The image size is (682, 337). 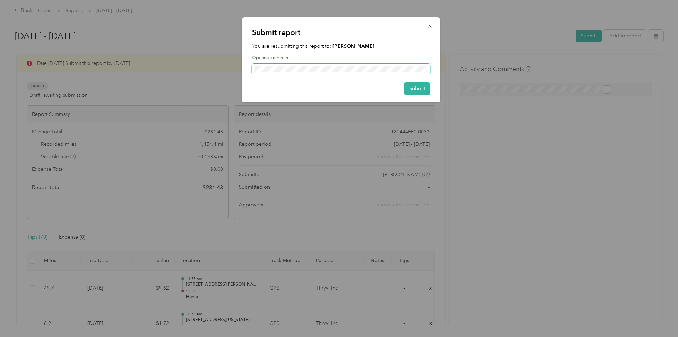 I want to click on label: Optional comment, so click(x=341, y=58).